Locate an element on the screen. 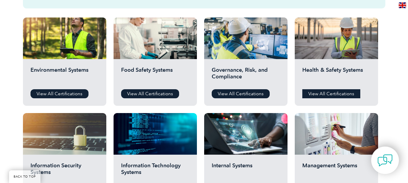  img: en is located at coordinates (402, 5).